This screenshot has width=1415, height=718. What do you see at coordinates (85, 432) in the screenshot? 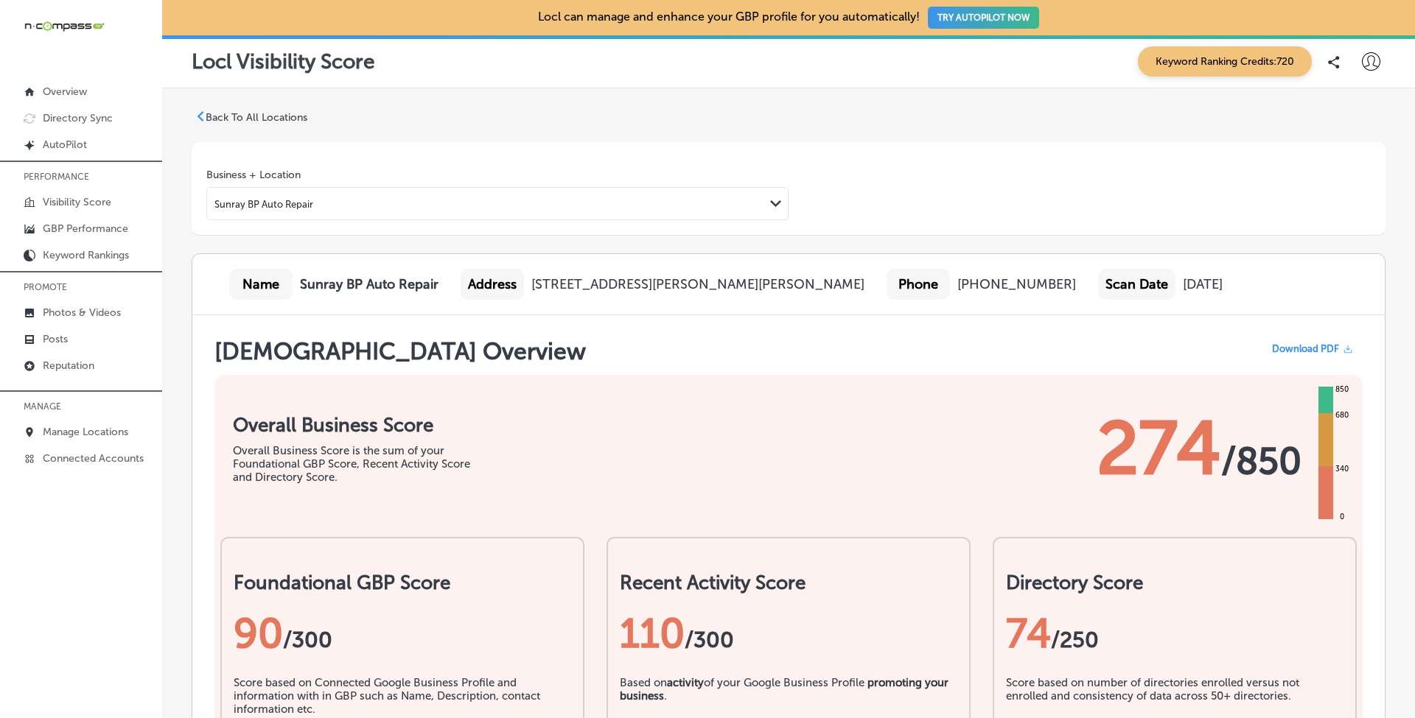
I see `p: Manage Locations` at bounding box center [85, 432].